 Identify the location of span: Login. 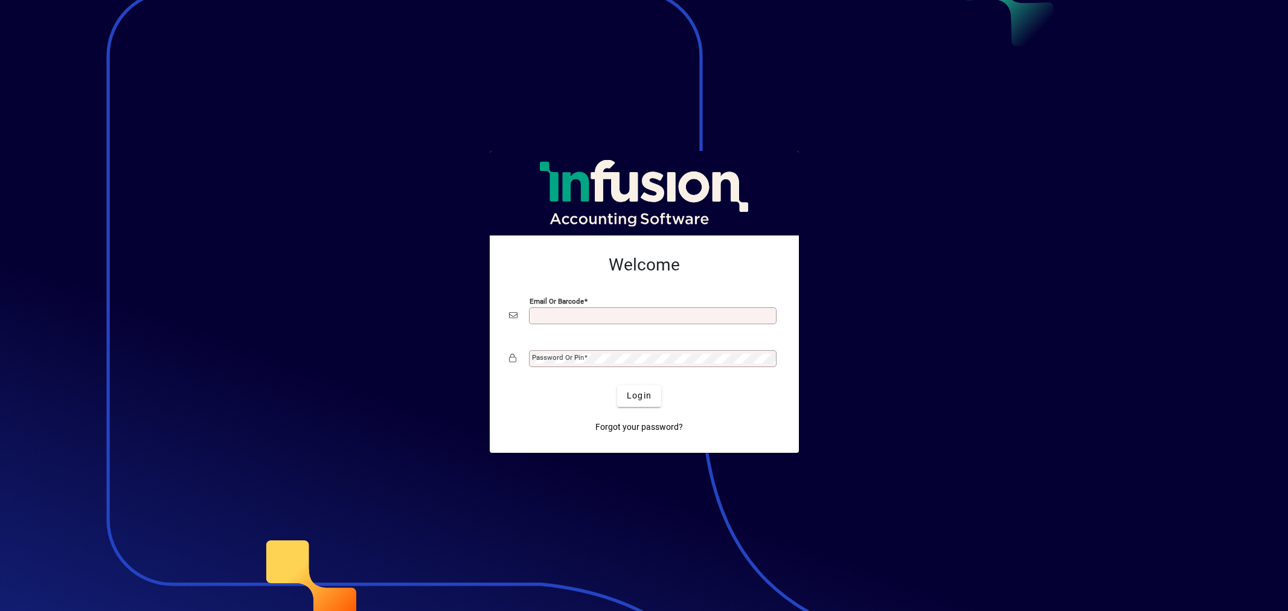
(639, 396).